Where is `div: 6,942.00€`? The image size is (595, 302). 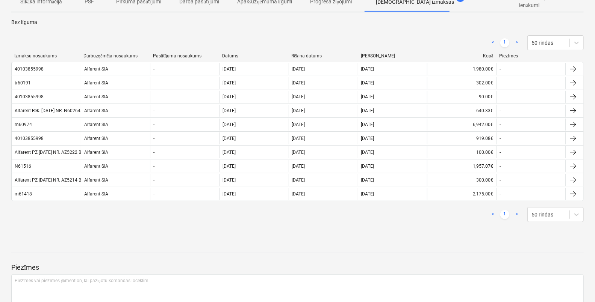 div: 6,942.00€ is located at coordinates (461, 125).